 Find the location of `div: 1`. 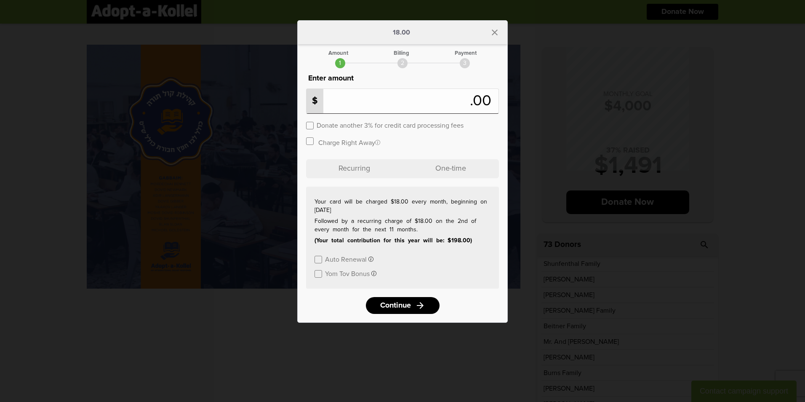

div: 1 is located at coordinates (340, 63).